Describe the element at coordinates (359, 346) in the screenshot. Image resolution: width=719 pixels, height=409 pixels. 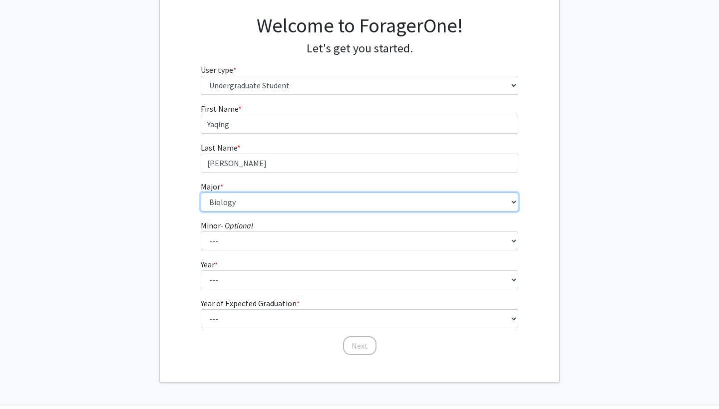
I see `button: Next` at that location.